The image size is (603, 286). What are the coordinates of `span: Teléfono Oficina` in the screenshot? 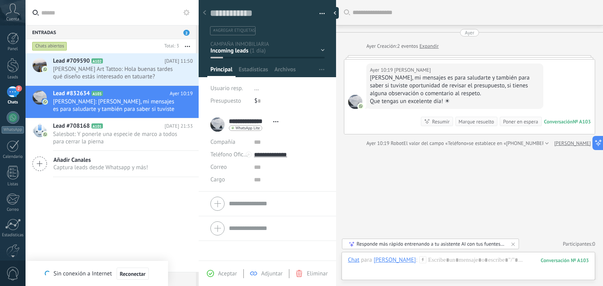 It's located at (231, 155).